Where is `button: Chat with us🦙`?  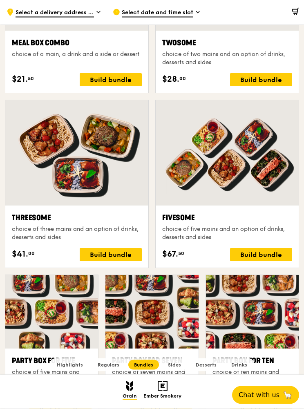
button: Chat with us🦙 is located at coordinates (266, 395).